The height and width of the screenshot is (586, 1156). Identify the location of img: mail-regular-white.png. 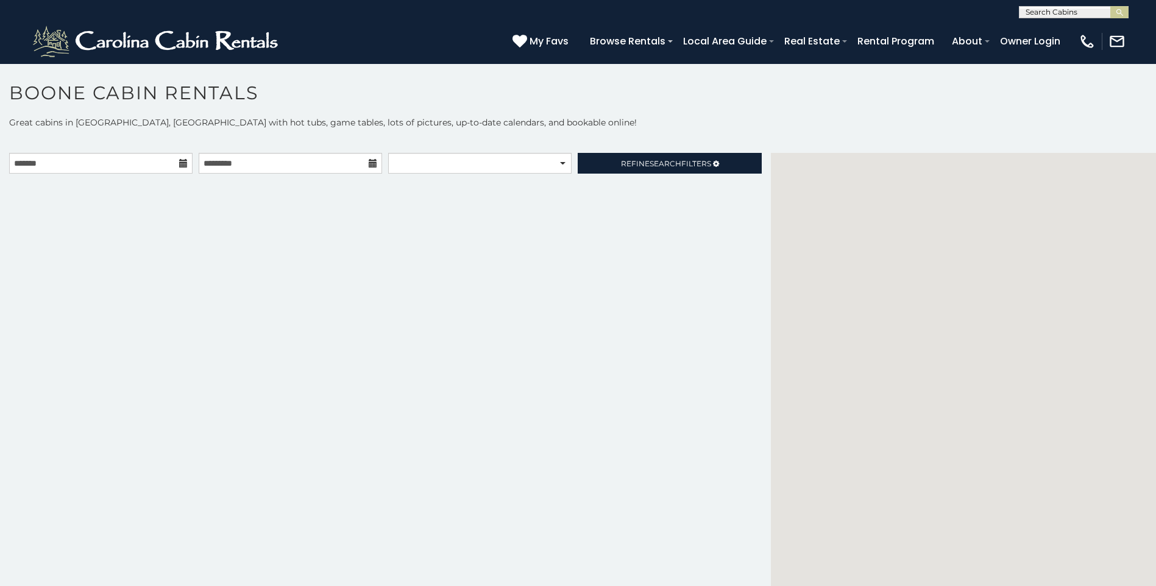
(1117, 41).